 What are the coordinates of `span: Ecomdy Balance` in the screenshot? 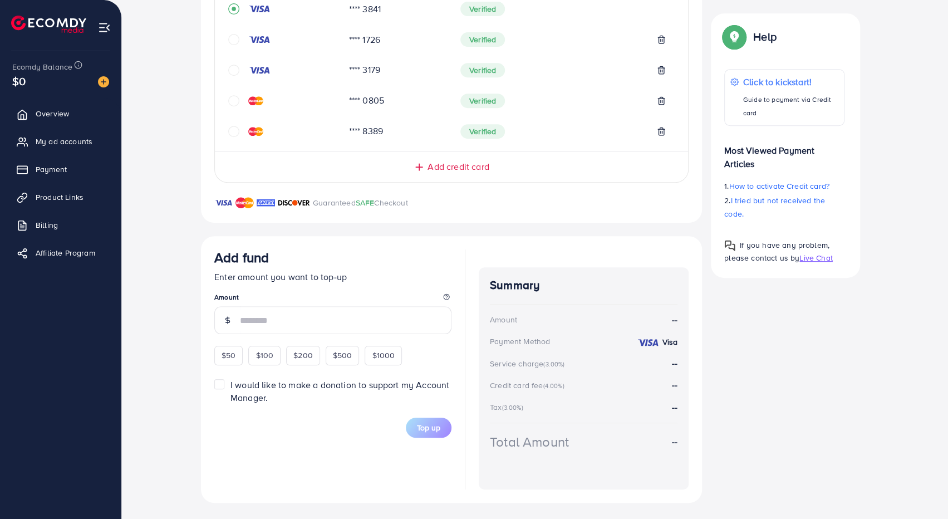 It's located at (42, 67).